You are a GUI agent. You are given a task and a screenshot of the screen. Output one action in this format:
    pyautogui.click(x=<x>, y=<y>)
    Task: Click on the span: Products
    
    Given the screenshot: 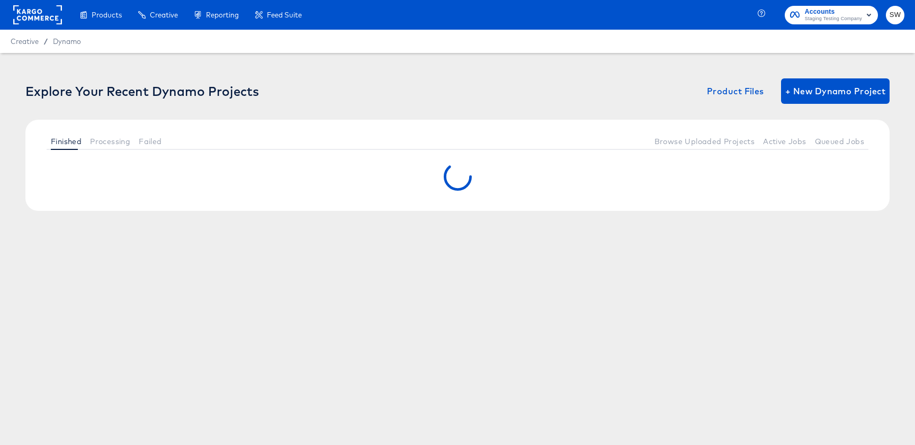 What is the action you would take?
    pyautogui.click(x=106, y=15)
    